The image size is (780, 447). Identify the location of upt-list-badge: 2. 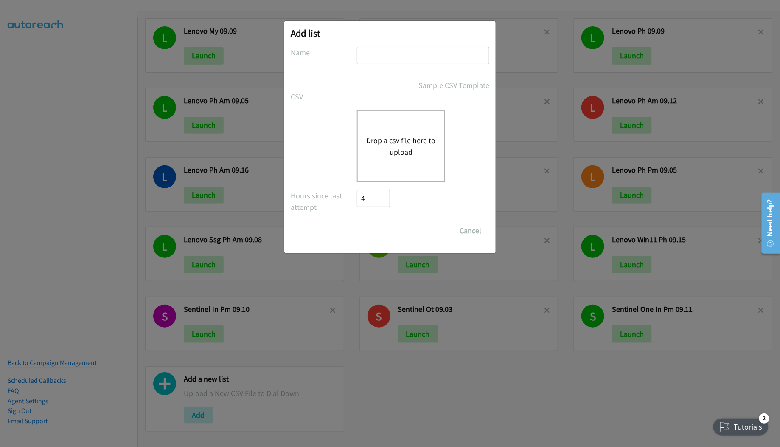
(56, 8).